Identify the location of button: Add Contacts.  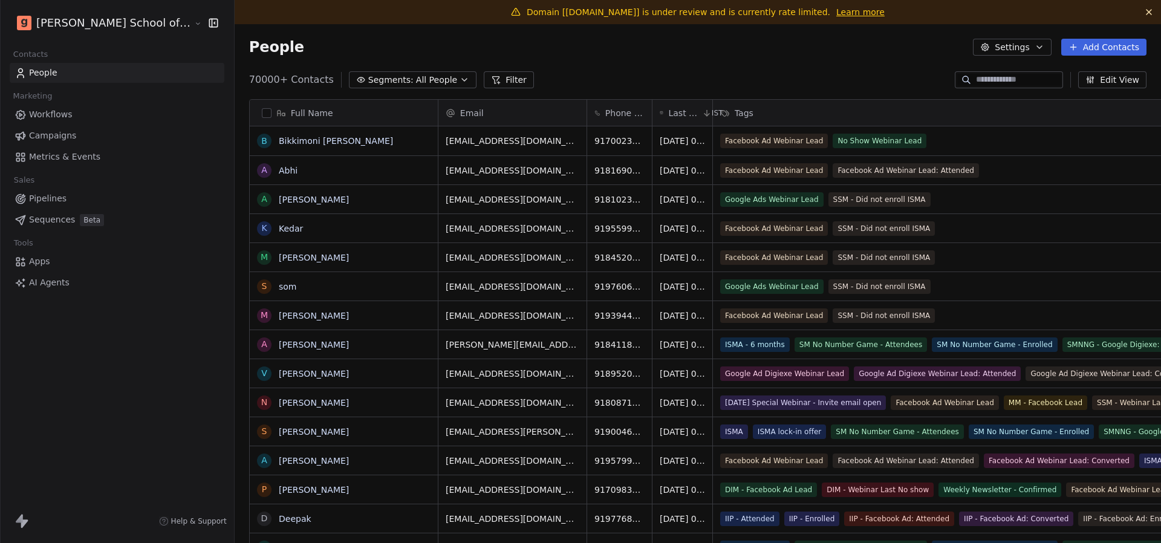
(1103, 47).